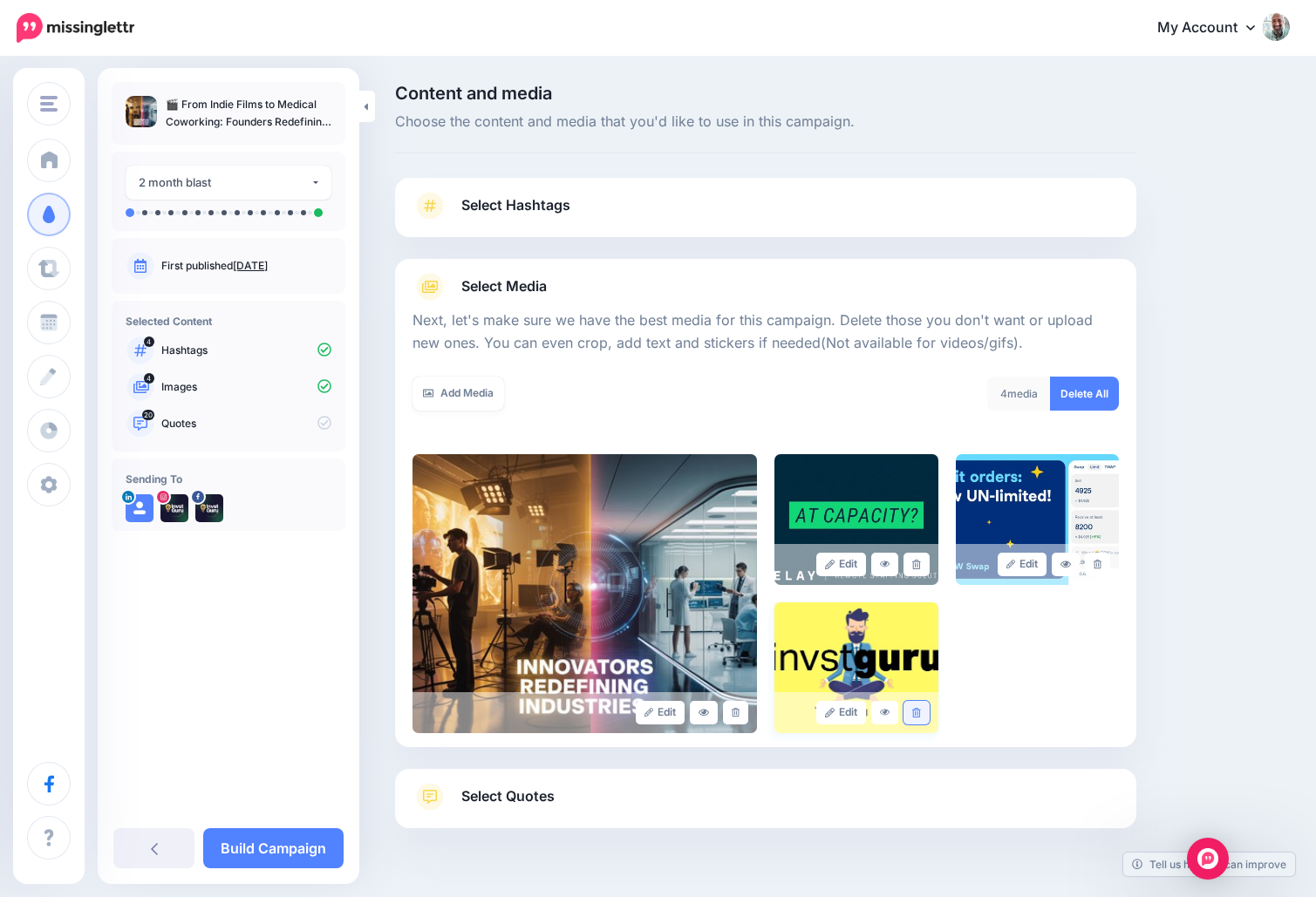 The image size is (1316, 897). I want to click on img: 500636241_17843655336497570_6223560818517383544_n-bsa154745.jpg, so click(174, 509).